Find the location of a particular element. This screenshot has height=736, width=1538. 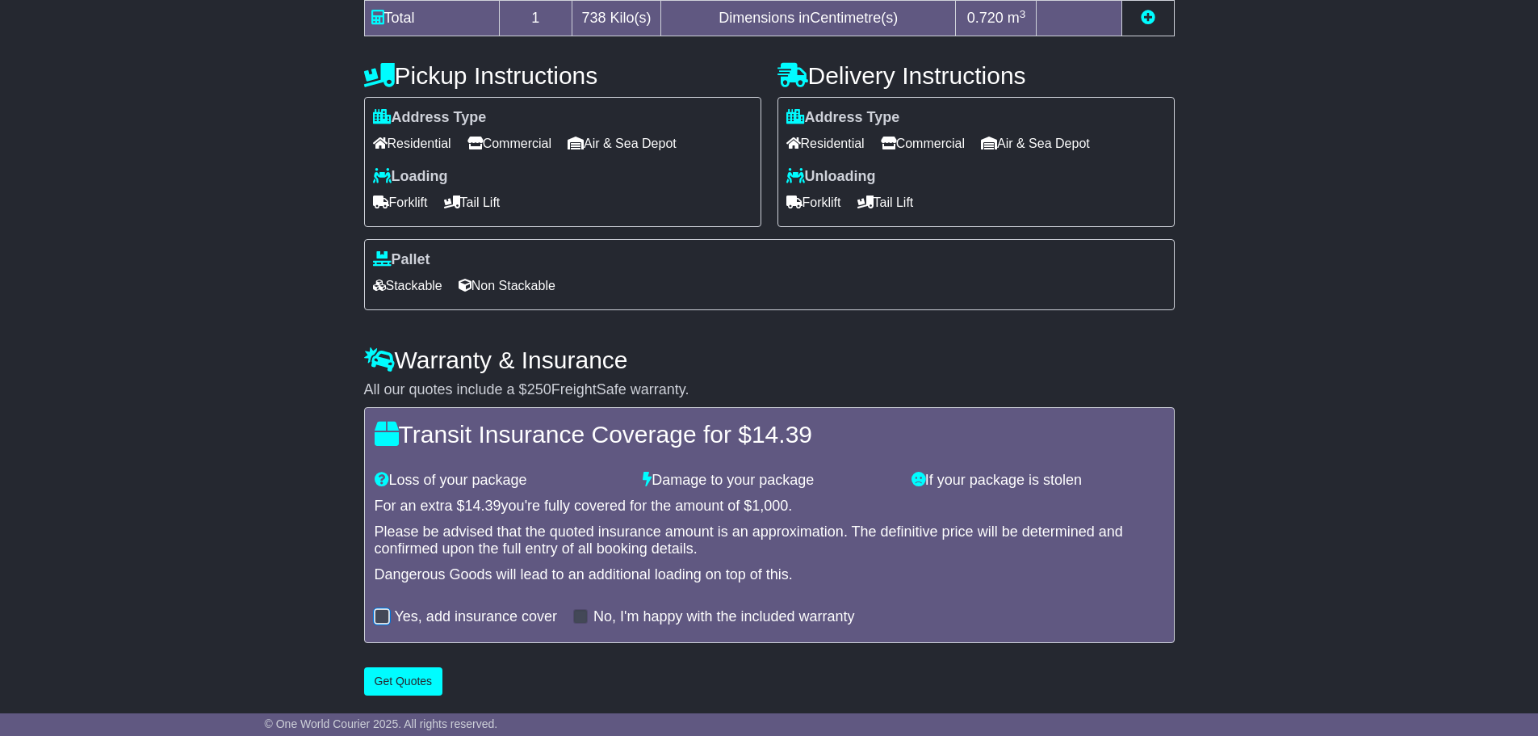

button: Get Quotes is located at coordinates (404, 681).